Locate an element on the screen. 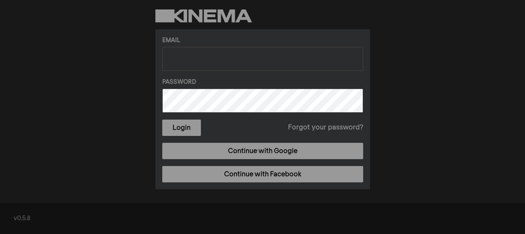  a: Continue with Google is located at coordinates (263, 151).